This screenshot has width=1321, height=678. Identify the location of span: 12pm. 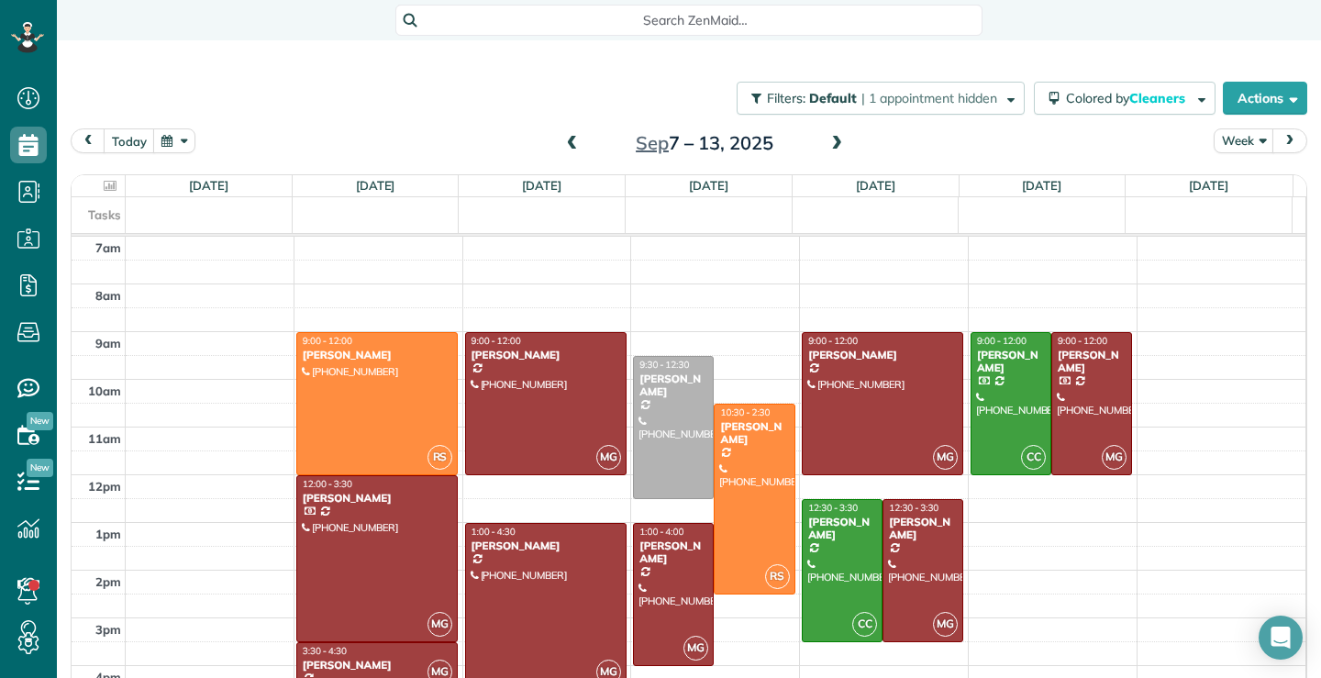
(105, 486).